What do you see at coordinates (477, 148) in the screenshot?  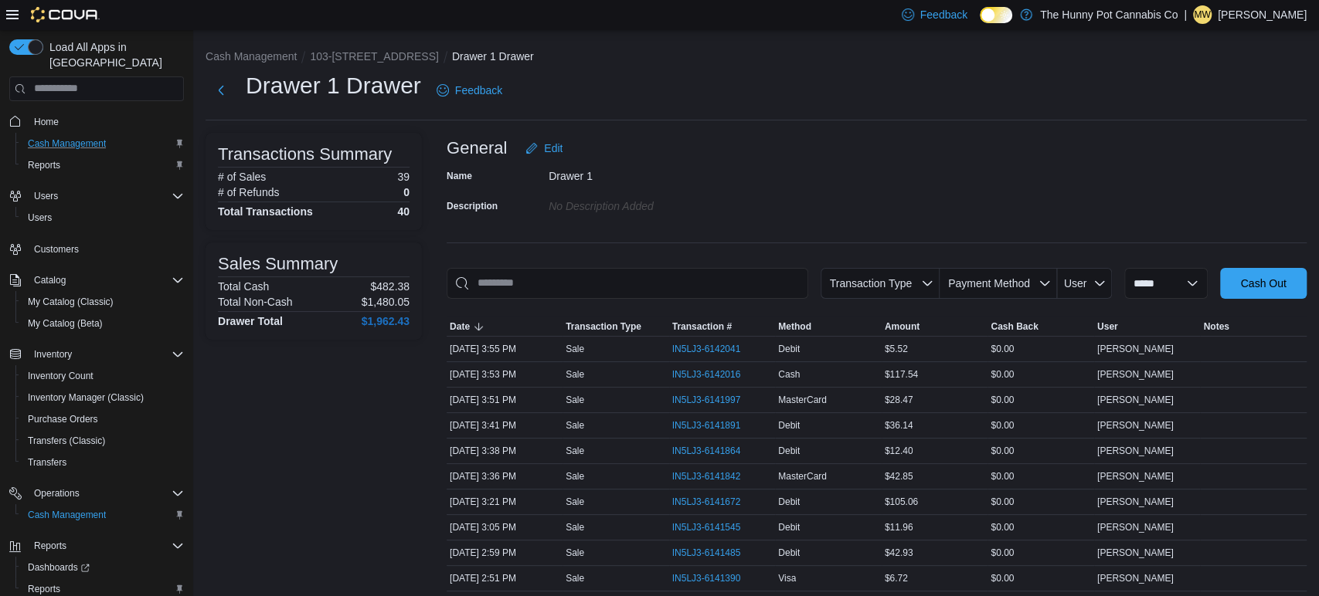 I see `h3: General` at bounding box center [477, 148].